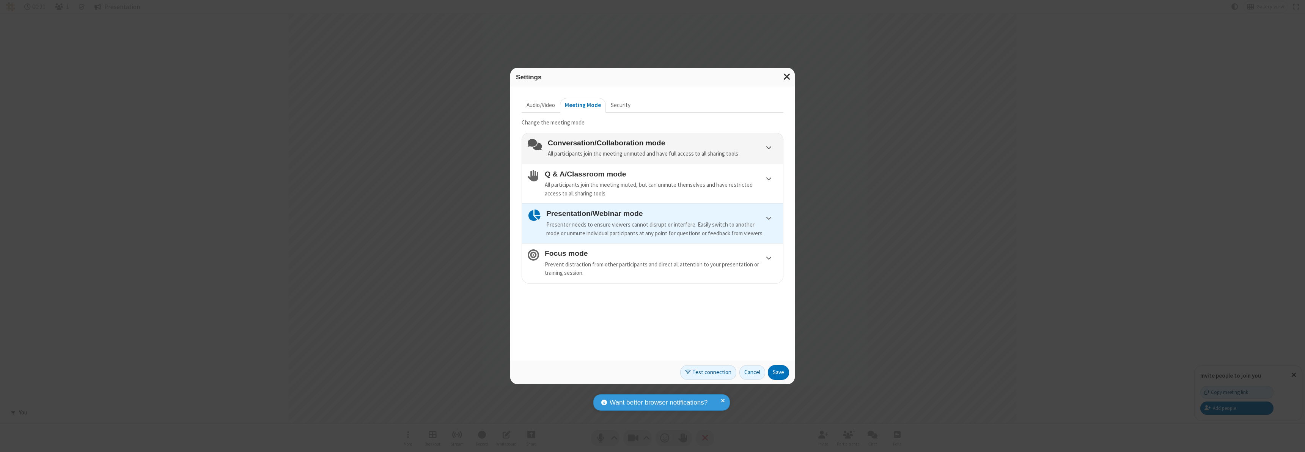 The height and width of the screenshot is (452, 1305). What do you see at coordinates (661, 213) in the screenshot?
I see `h4: Presentation/Webinar mode` at bounding box center [661, 213].